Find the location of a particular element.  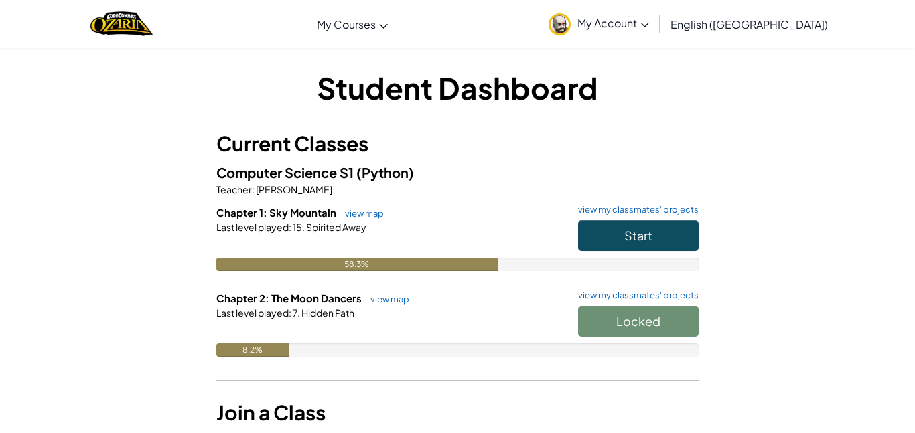

a: My Account is located at coordinates (599, 23).